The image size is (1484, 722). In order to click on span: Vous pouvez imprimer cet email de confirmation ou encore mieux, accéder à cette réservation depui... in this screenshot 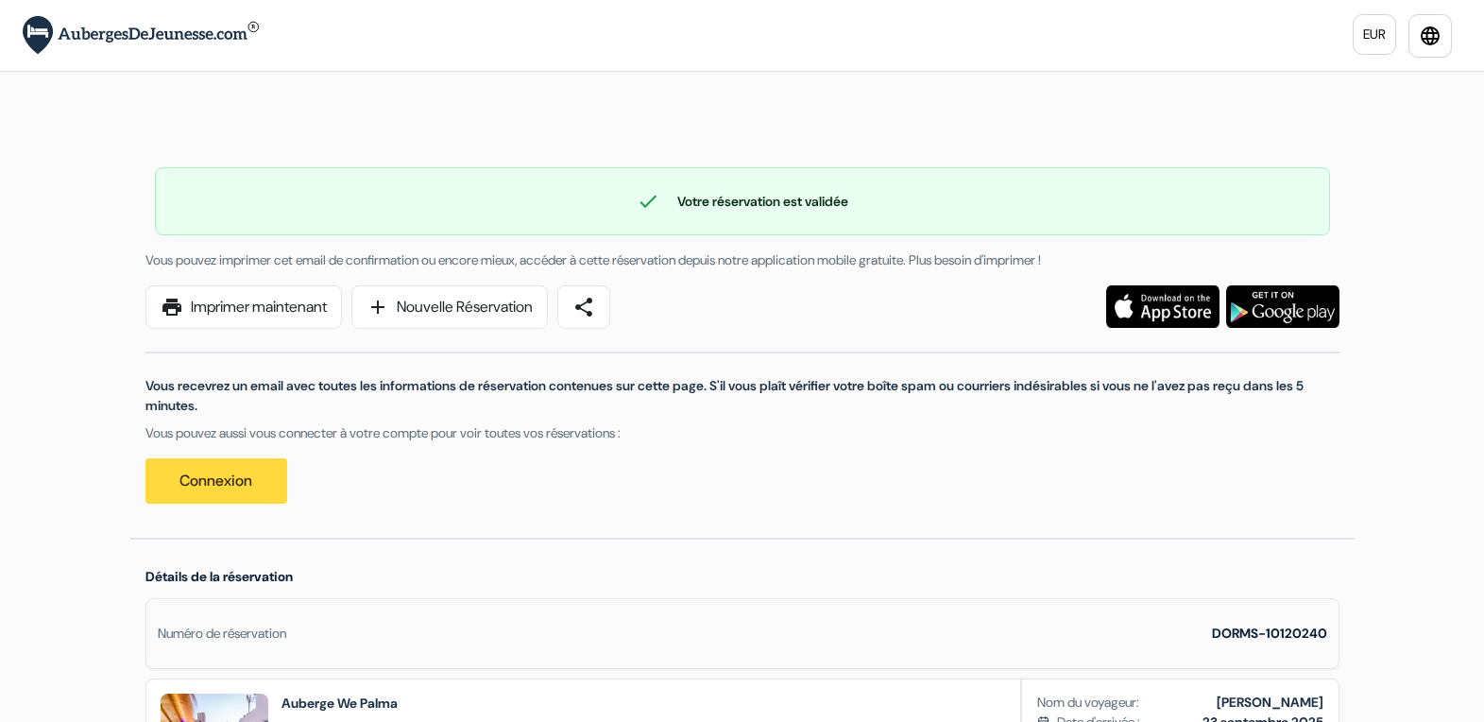, I will do `click(593, 260)`.